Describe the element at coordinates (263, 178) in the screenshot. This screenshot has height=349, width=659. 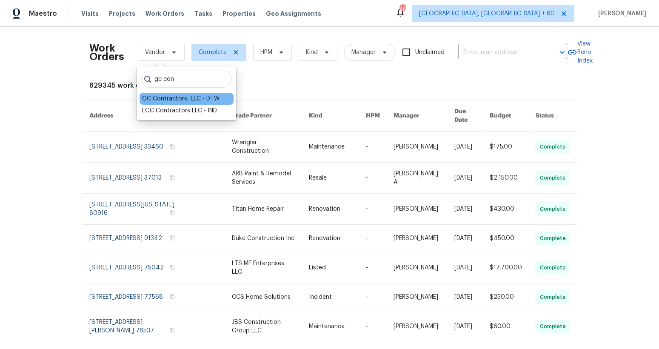
I see `td: ARB Paint & Remodel Services` at that location.